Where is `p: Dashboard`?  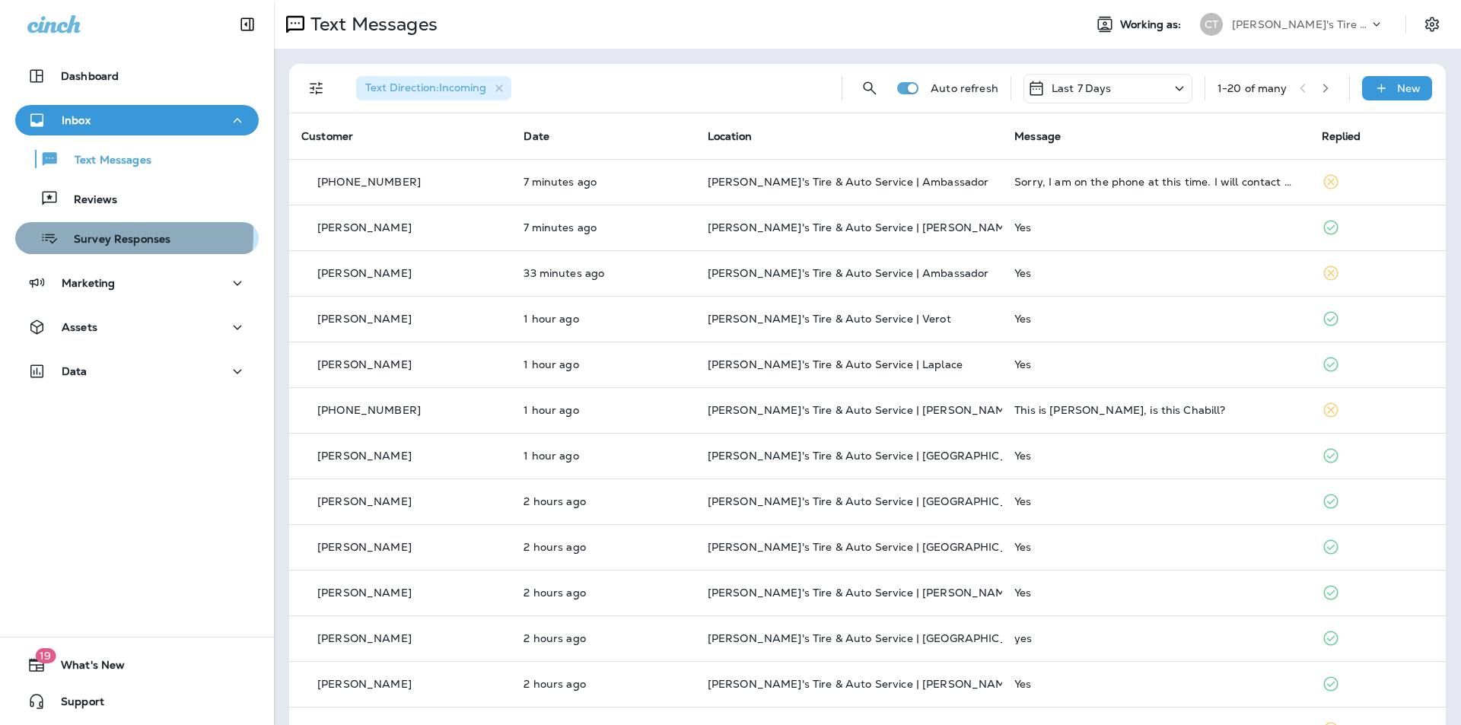
p: Dashboard is located at coordinates (90, 76).